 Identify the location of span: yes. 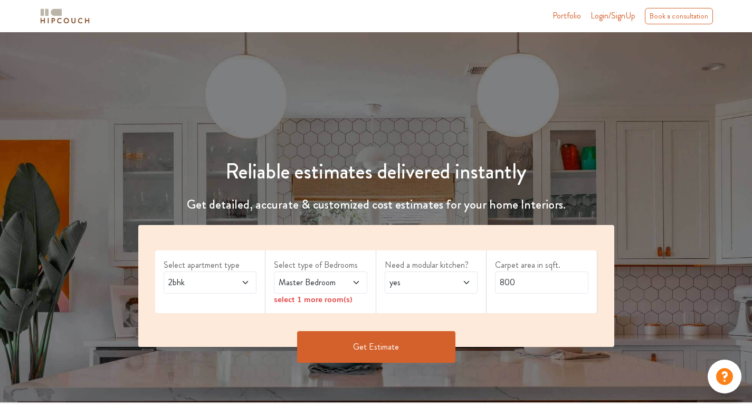
(419, 282).